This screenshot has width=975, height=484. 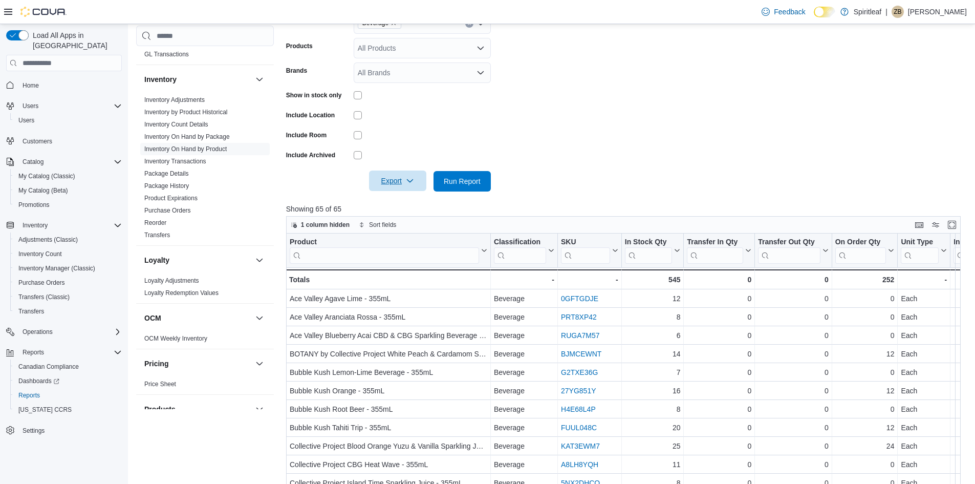 What do you see at coordinates (68, 240) in the screenshot?
I see `button: Adjustments (Classic)` at bounding box center [68, 240].